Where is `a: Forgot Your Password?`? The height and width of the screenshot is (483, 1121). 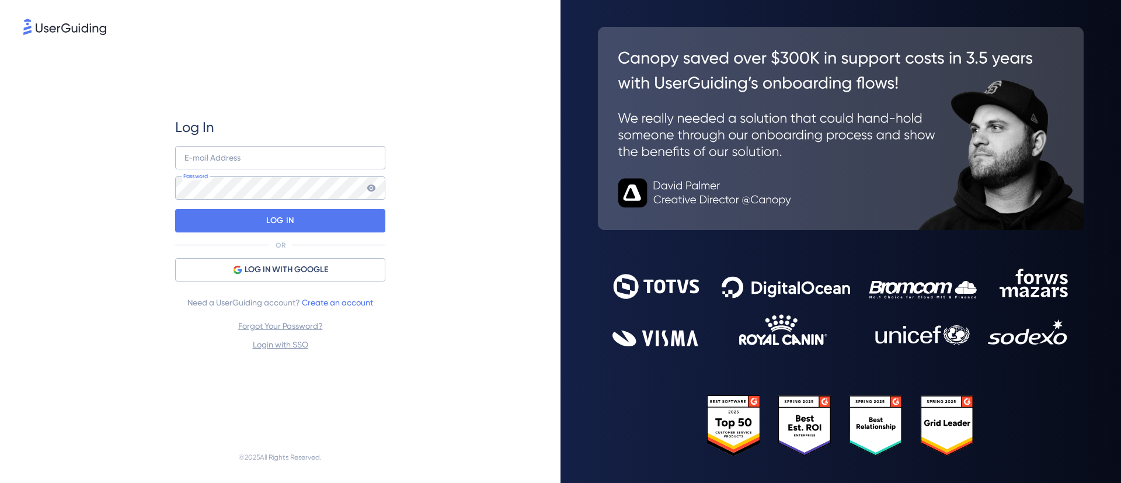 a: Forgot Your Password? is located at coordinates (280, 326).